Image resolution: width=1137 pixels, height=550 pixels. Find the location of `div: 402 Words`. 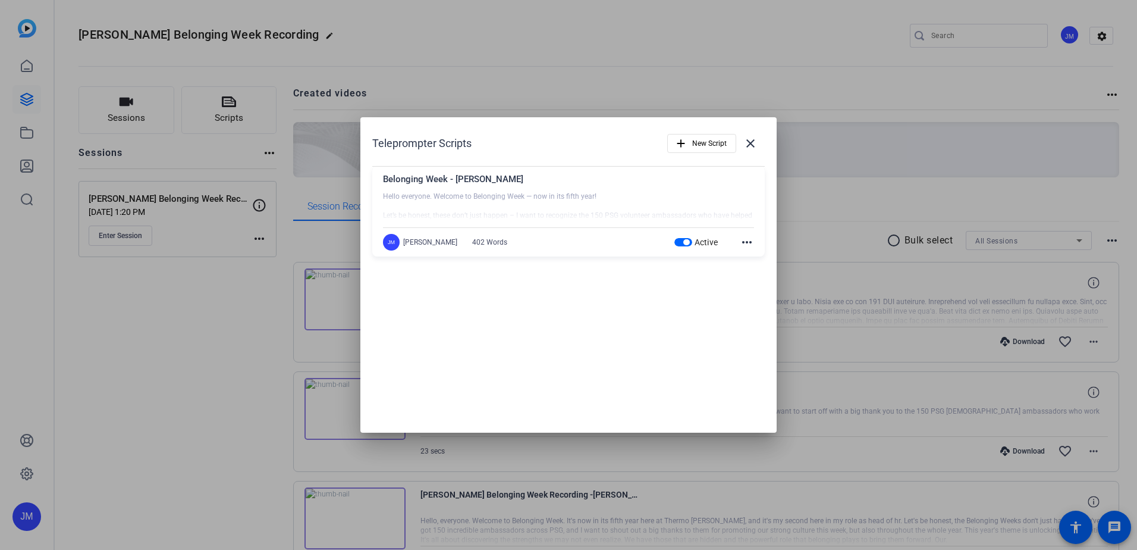

div: 402 Words is located at coordinates (489, 242).